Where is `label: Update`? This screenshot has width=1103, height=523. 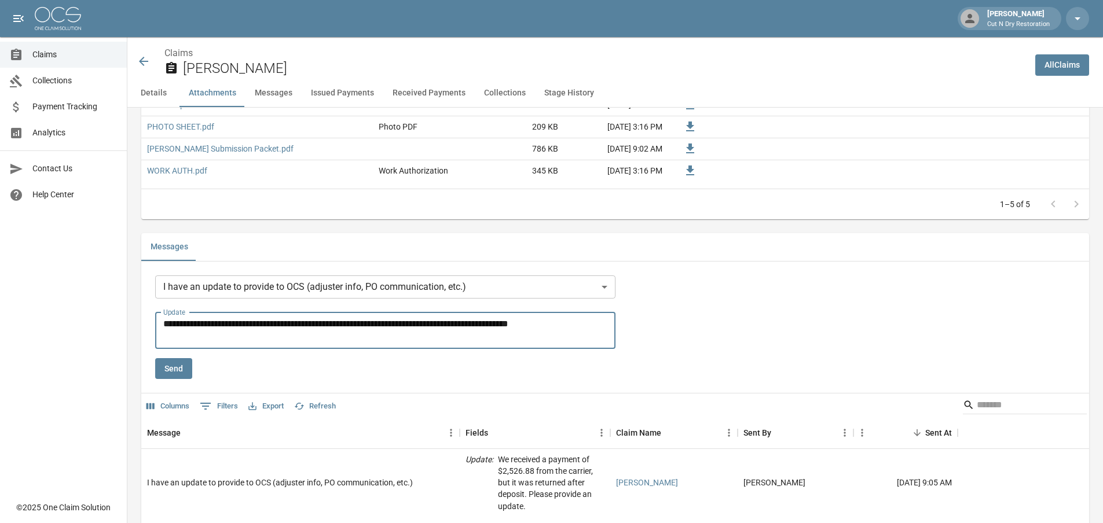
label: Update is located at coordinates (174, 312).